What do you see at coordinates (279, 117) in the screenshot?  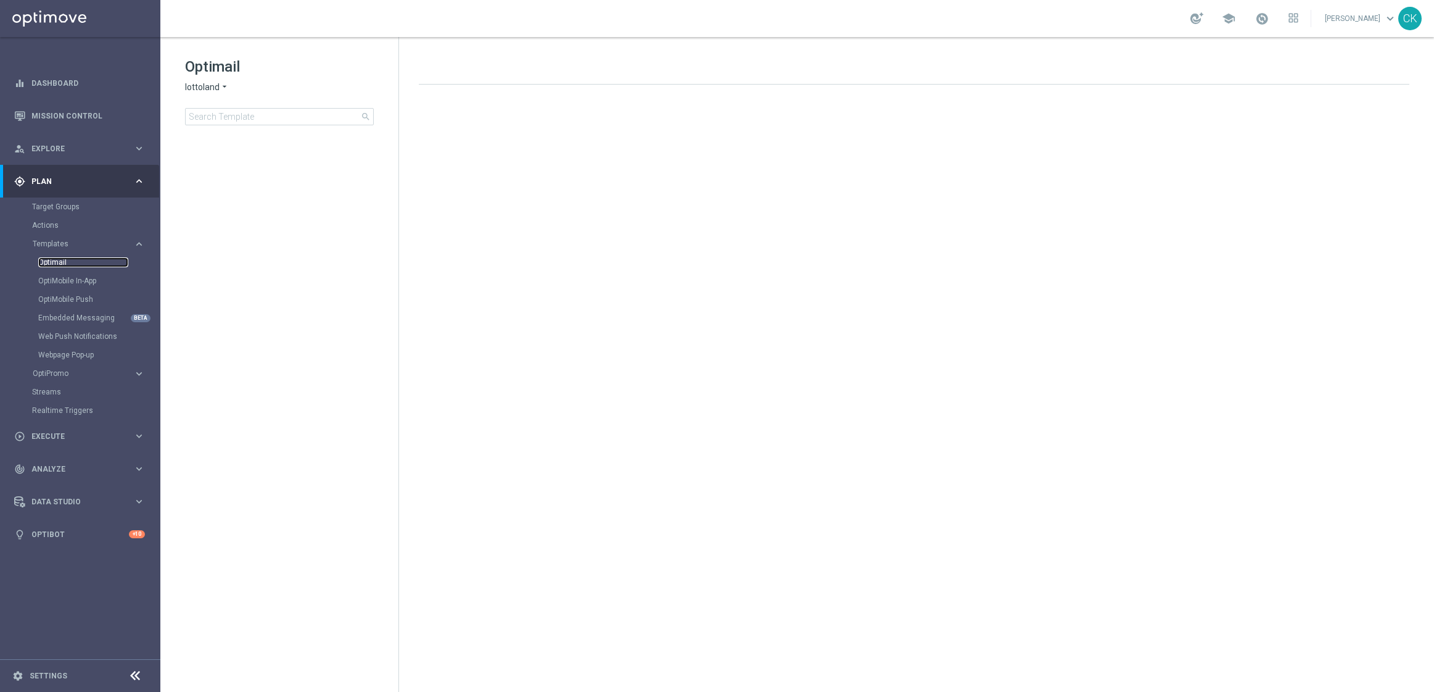 I see `input: Search Template` at bounding box center [279, 117].